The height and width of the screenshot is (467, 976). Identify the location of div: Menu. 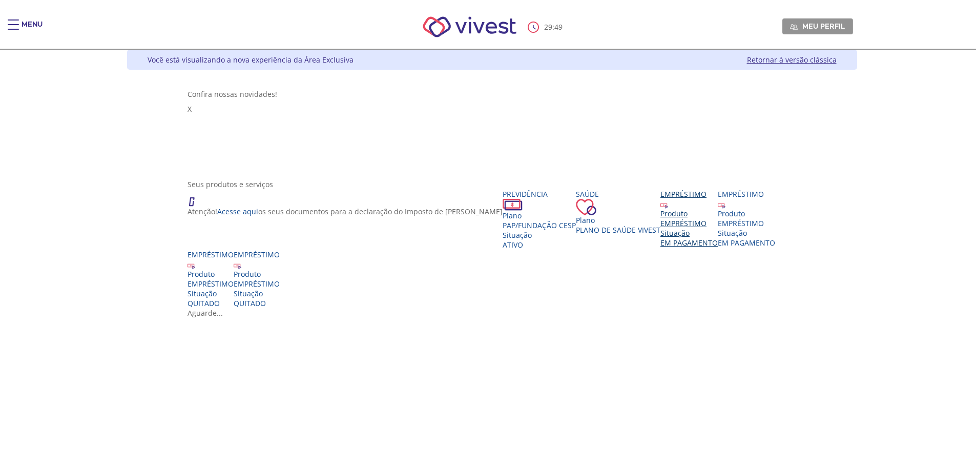
(32, 30).